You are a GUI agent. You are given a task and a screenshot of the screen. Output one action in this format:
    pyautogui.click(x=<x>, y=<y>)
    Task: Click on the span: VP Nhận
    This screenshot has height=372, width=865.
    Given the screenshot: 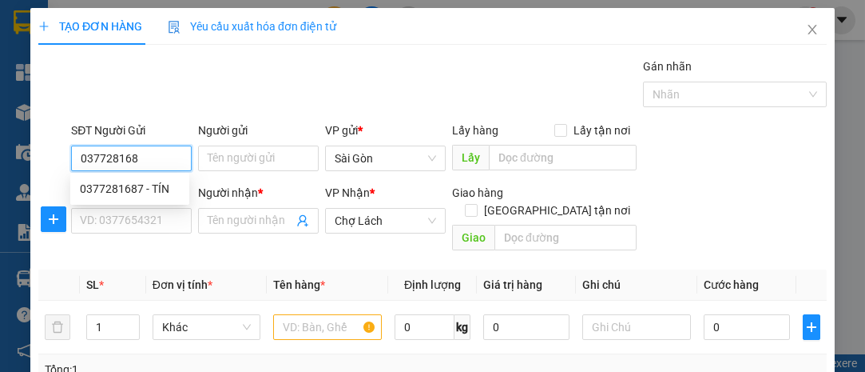 What is the action you would take?
    pyautogui.click(x=348, y=193)
    